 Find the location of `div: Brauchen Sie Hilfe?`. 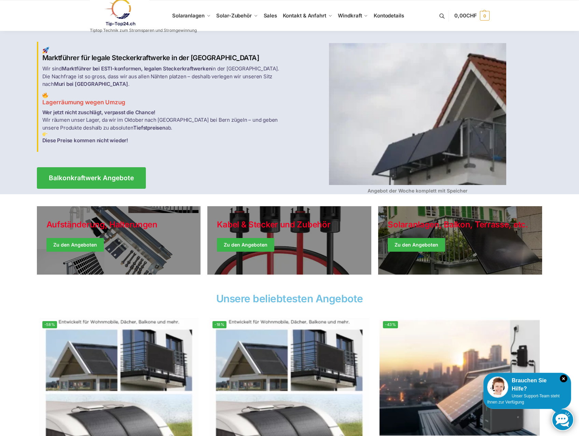

div: Brauchen Sie Hilfe? is located at coordinates (527, 384).